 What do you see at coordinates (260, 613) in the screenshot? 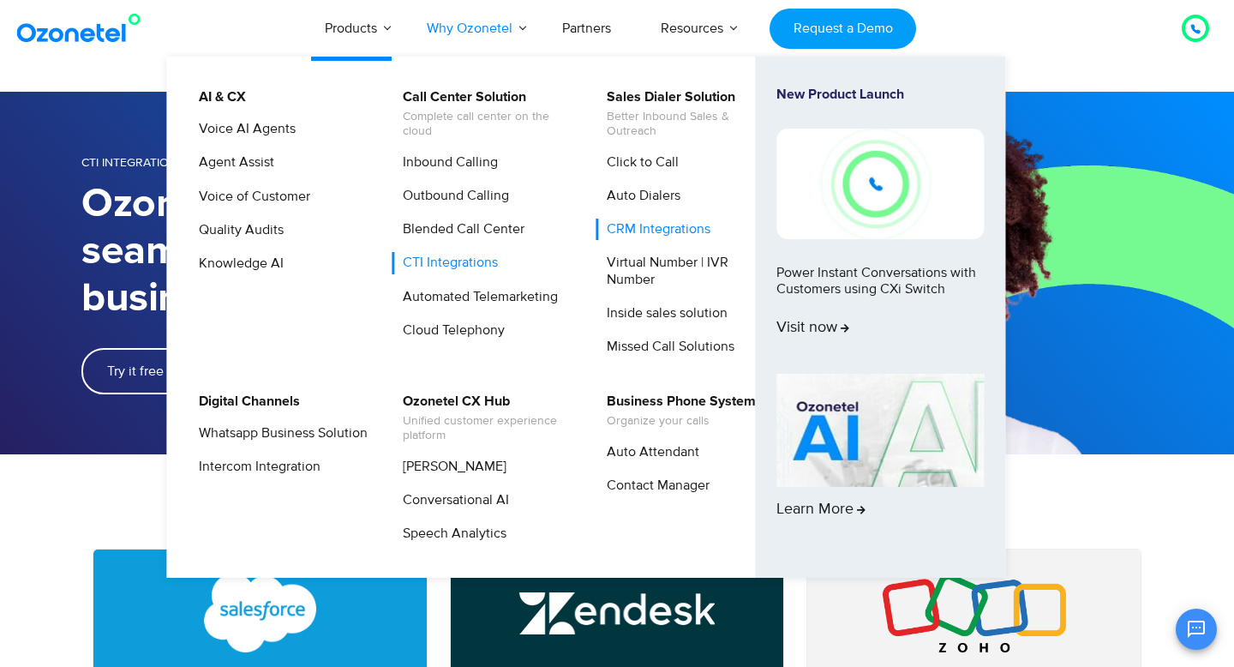
I see `img: Salesforce CTI Integration with Call Center Software` at bounding box center [260, 613].